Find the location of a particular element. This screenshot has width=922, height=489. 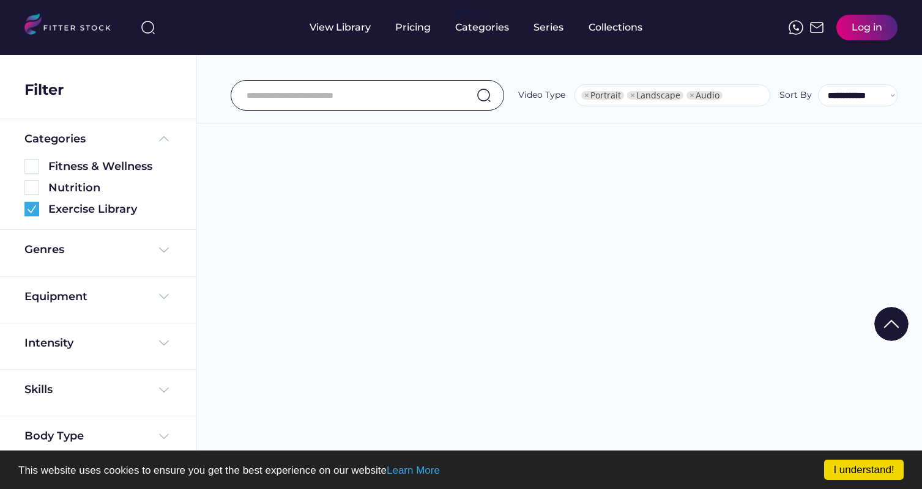

p: This website uses cookies to ensure you get the best experience on our website is located at coordinates (461, 470).